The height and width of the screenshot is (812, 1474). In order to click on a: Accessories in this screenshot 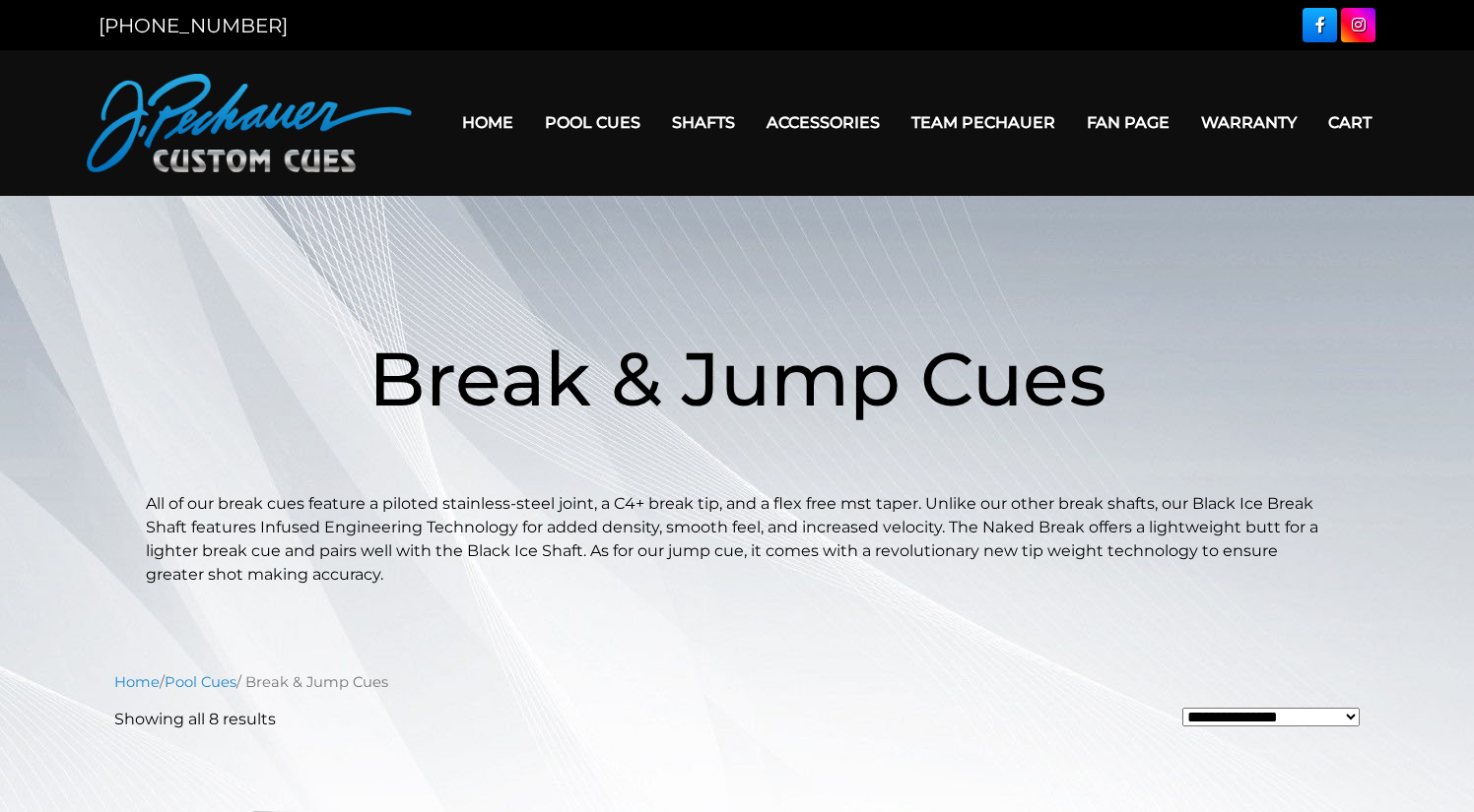, I will do `click(822, 122)`.